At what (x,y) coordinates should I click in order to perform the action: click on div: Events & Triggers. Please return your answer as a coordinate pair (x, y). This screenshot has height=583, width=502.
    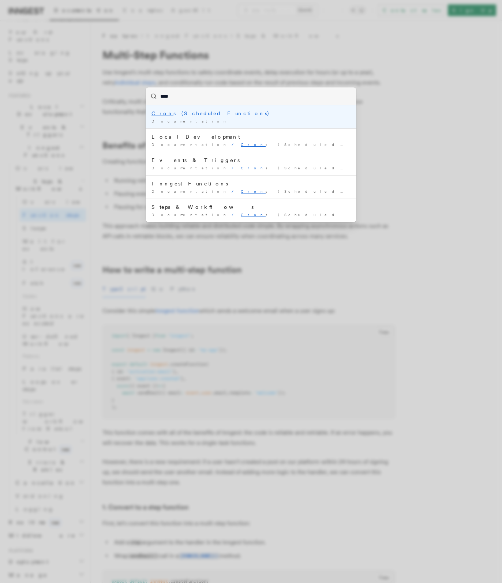
    Looking at the image, I should click on (251, 160).